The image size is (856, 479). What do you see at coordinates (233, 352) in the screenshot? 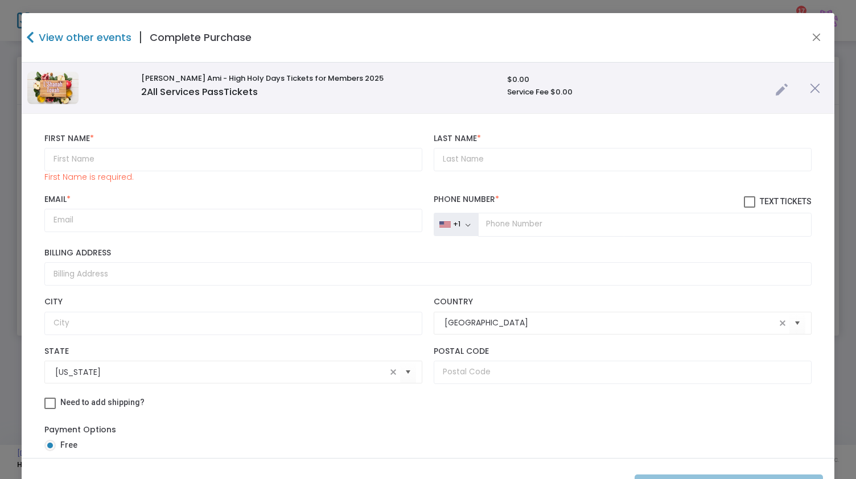
I see `label: State` at bounding box center [233, 352].